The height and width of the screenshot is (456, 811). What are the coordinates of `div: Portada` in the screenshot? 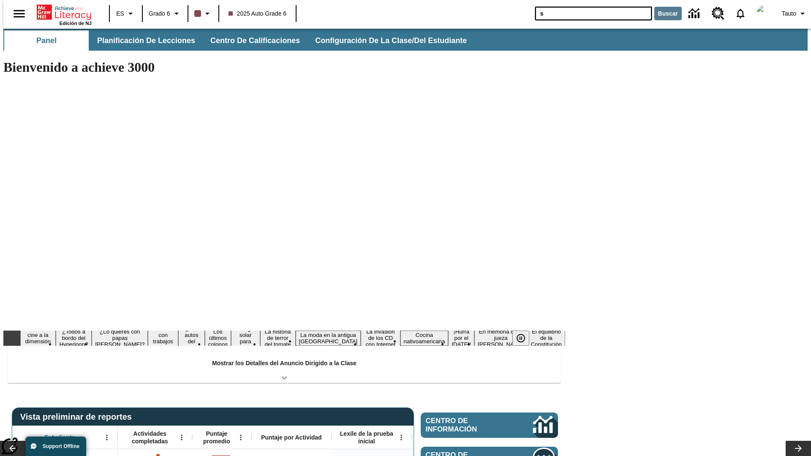 It's located at (64, 14).